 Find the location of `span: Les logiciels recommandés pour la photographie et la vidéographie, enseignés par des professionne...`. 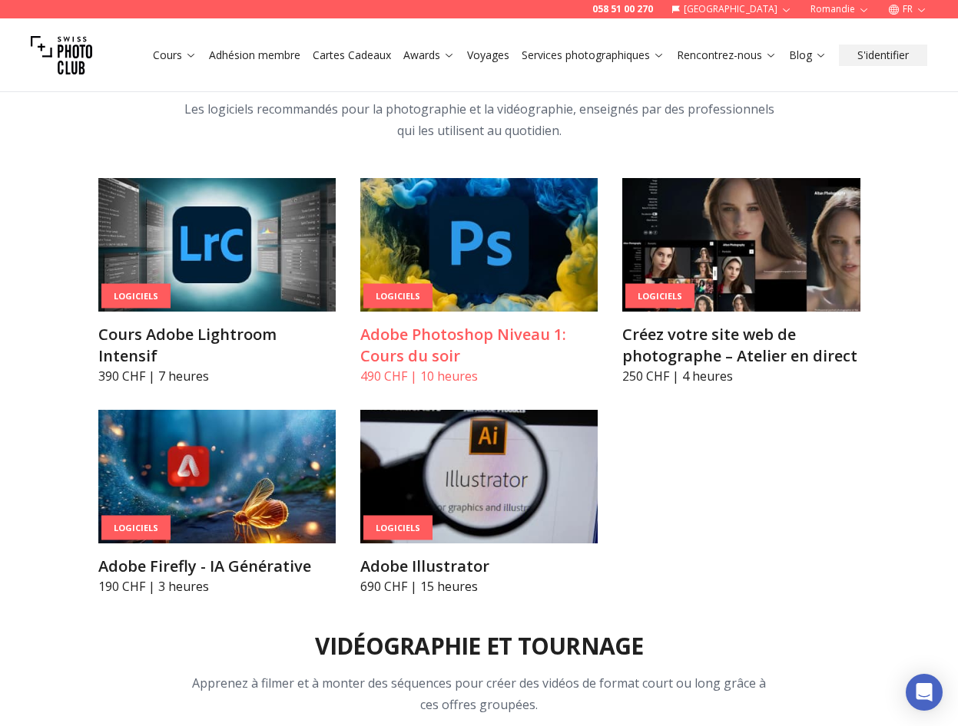

span: Les logiciels recommandés pour la photographie et la vidéographie, enseignés par des professionne... is located at coordinates (479, 120).